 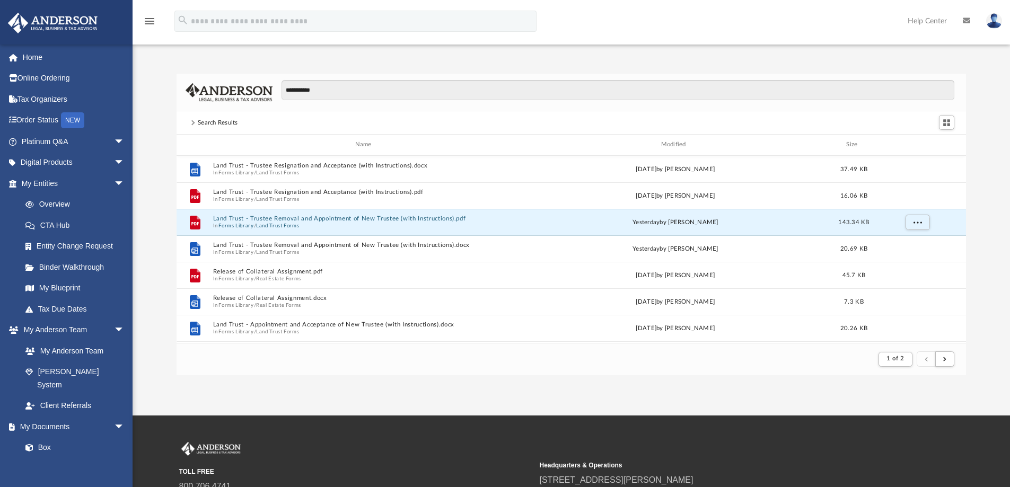 What do you see at coordinates (365, 298) in the screenshot?
I see `button: Release of Collateral Assignment.docx` at bounding box center [365, 298].